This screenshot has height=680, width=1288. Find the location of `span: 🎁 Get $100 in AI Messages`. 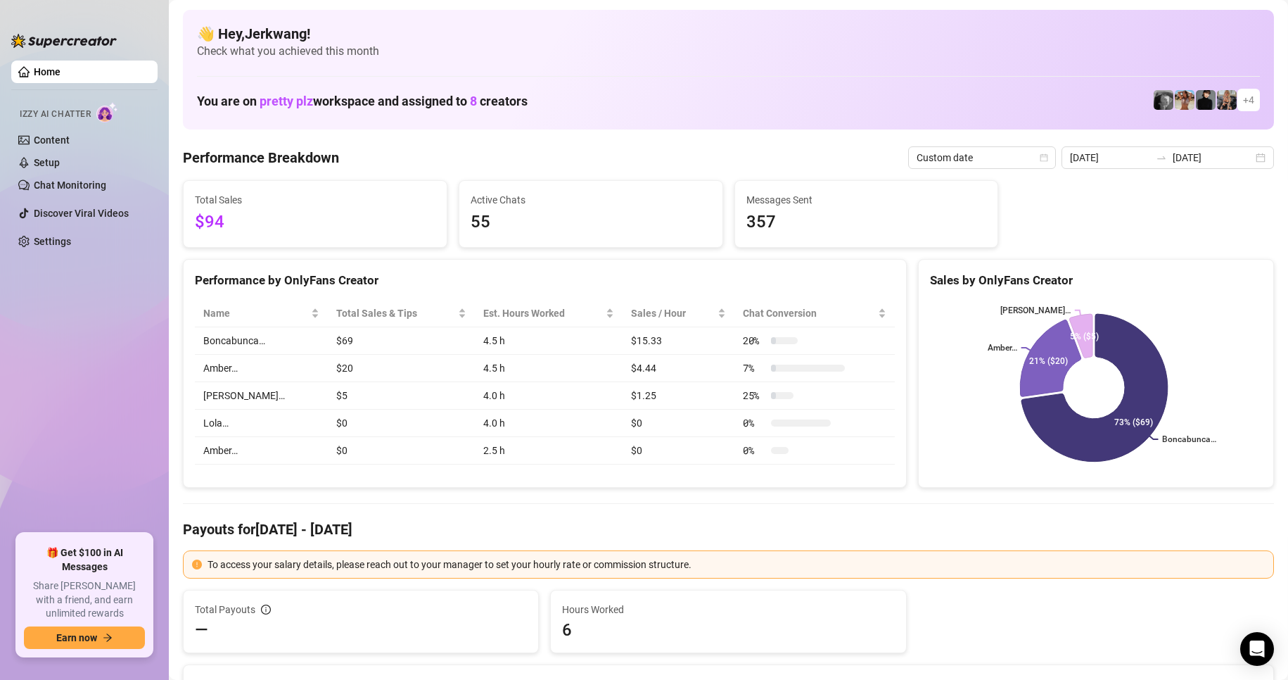

span: 🎁 Get $100 in AI Messages is located at coordinates (84, 559).